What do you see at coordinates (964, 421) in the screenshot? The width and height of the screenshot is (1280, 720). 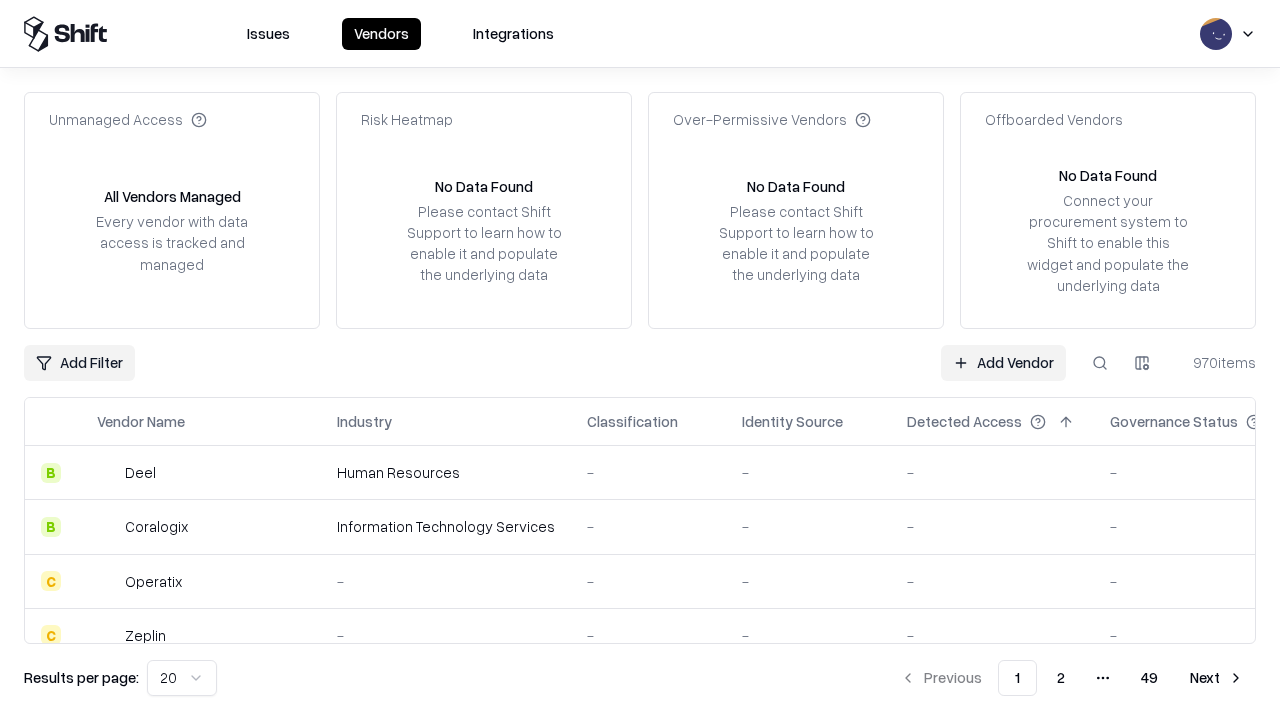 I see `div: Detected Access` at bounding box center [964, 421].